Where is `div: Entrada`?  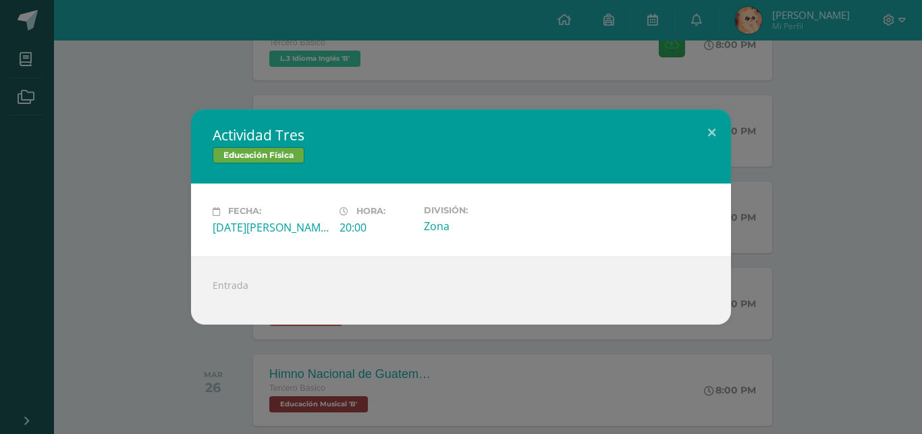 div: Entrada is located at coordinates (461, 290).